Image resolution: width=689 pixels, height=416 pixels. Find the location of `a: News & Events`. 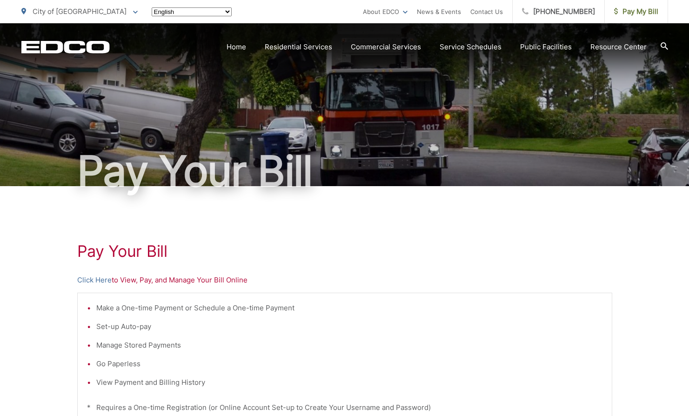

a: News & Events is located at coordinates (438, 12).